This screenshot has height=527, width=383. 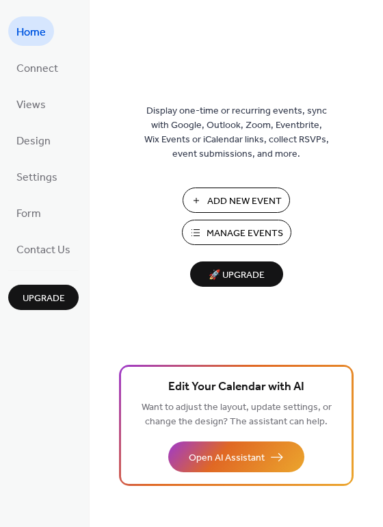 I want to click on a: Views, so click(x=31, y=103).